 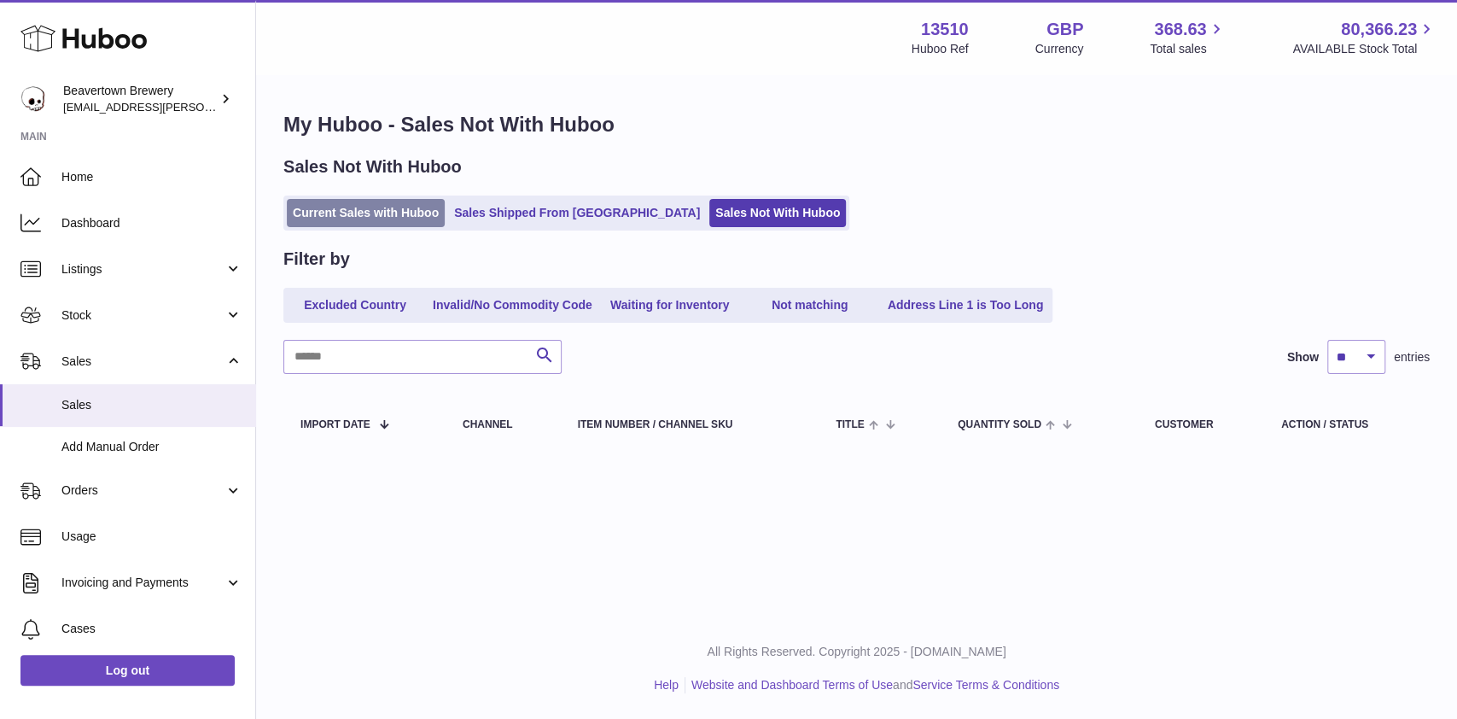 What do you see at coordinates (143, 315) in the screenshot?
I see `span: Stock` at bounding box center [143, 315].